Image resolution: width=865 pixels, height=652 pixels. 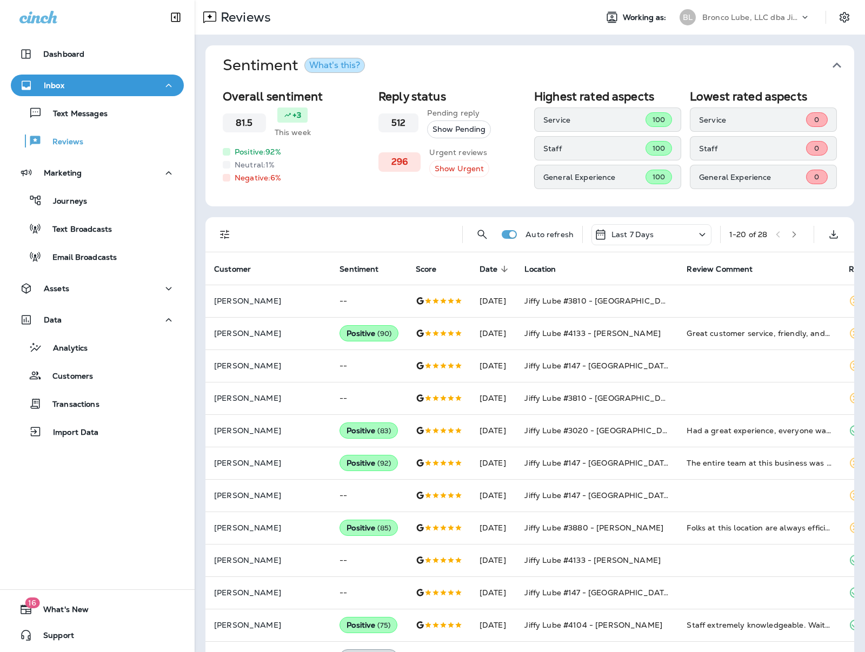 I want to click on p: Email Broadcasts, so click(x=79, y=258).